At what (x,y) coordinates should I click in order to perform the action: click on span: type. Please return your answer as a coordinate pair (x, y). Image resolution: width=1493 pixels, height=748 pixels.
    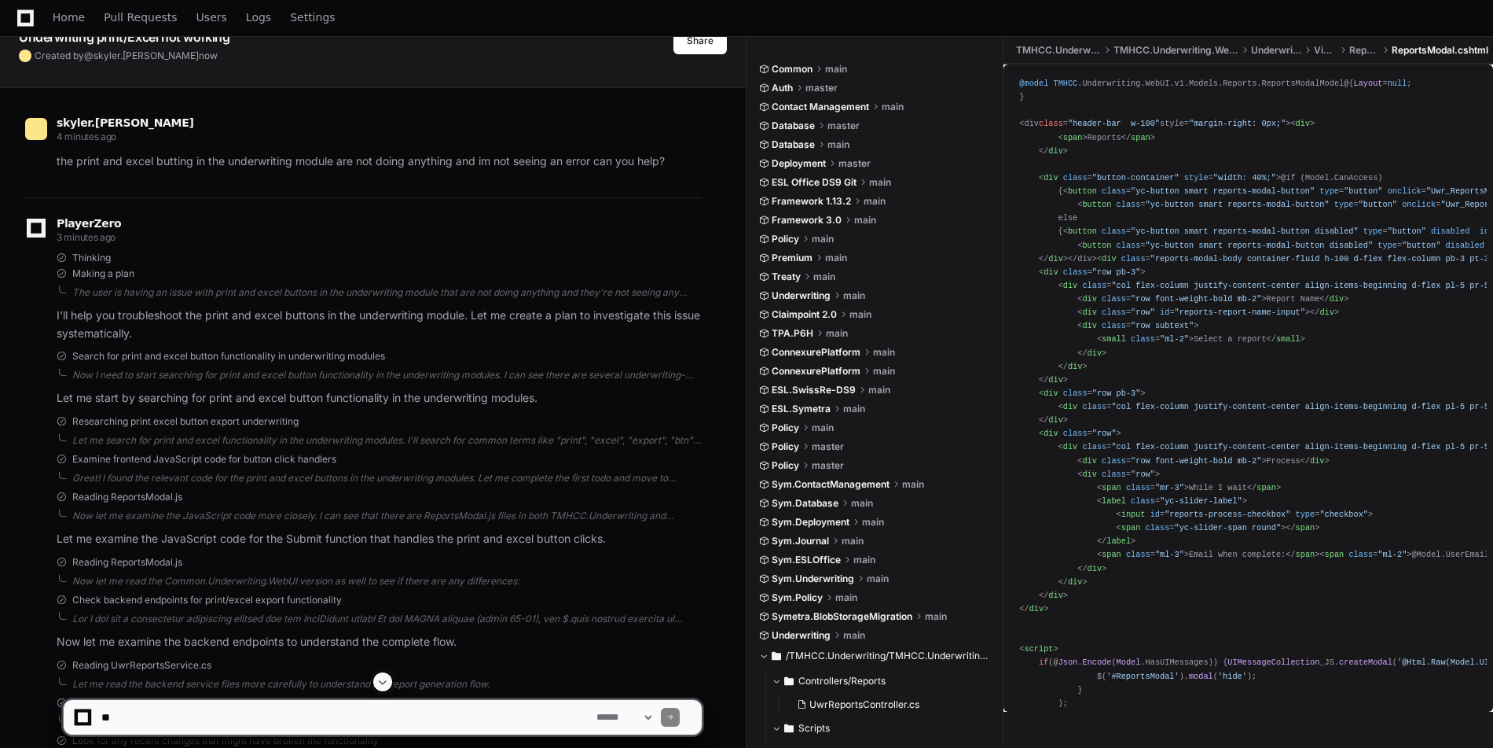
    Looking at the image, I should click on (1306, 514).